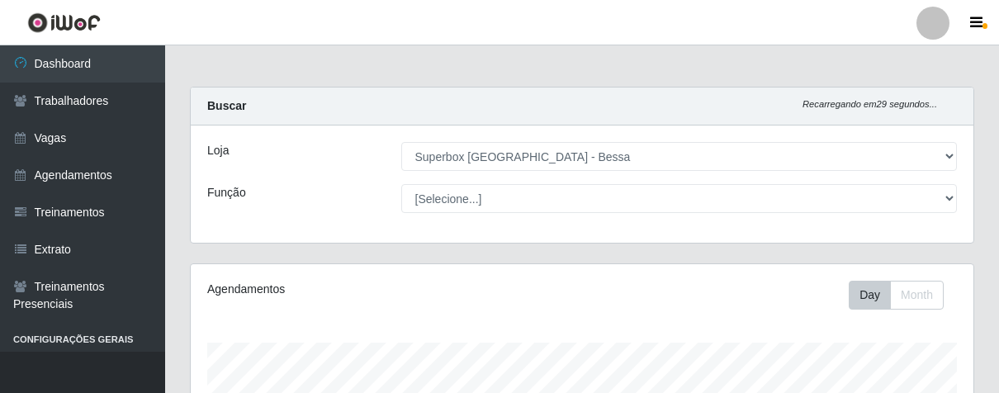 This screenshot has width=999, height=393. I want to click on label: Função, so click(226, 192).